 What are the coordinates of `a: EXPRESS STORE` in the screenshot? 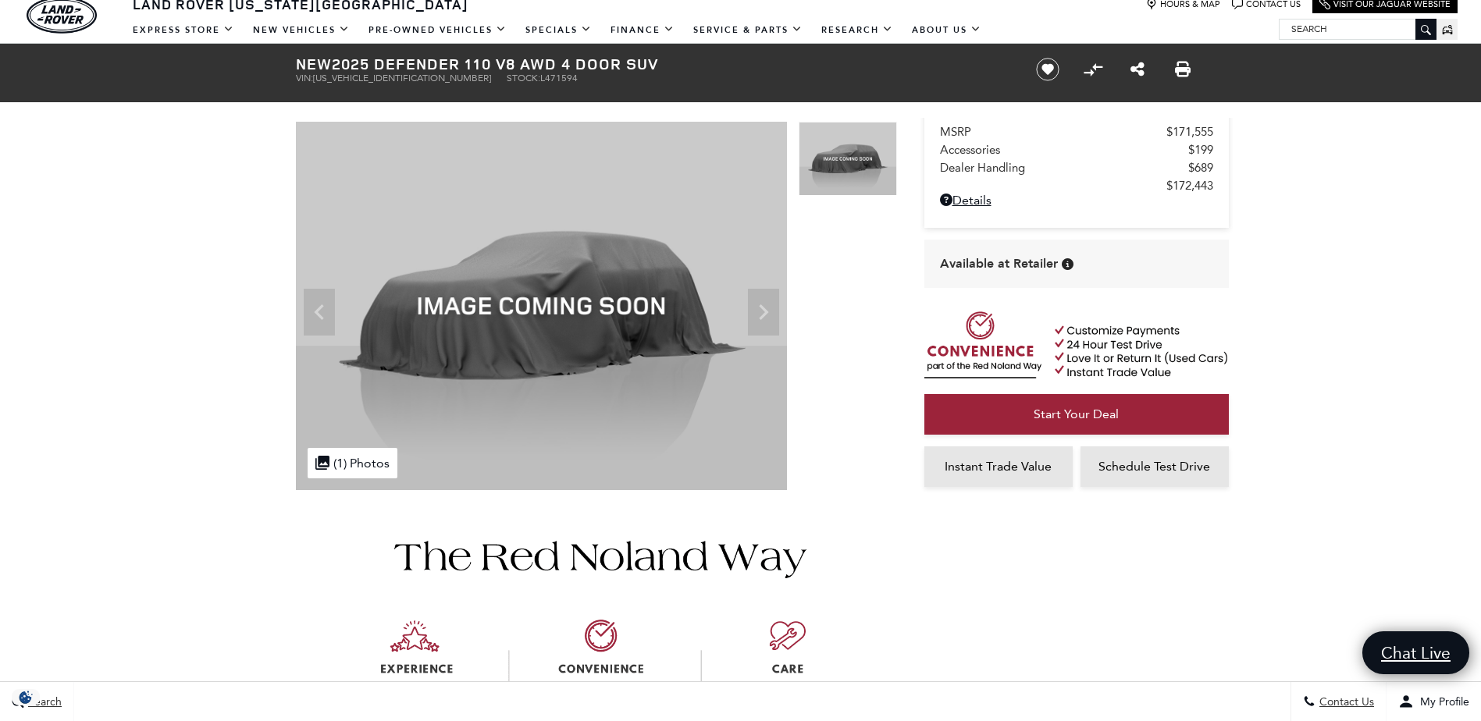 It's located at (183, 30).